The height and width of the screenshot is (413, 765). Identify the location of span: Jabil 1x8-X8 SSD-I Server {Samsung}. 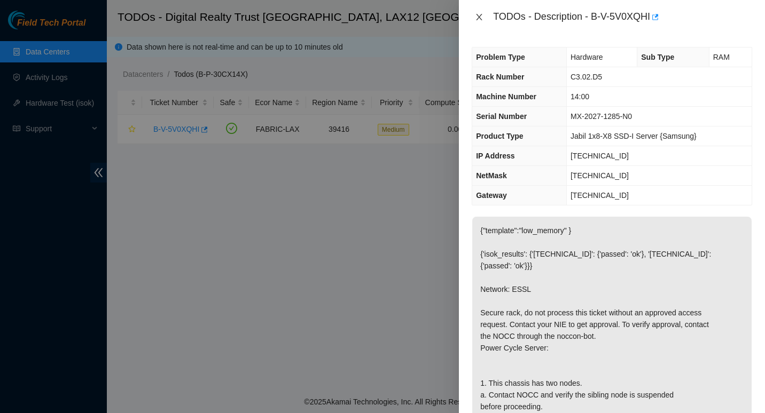
(633, 136).